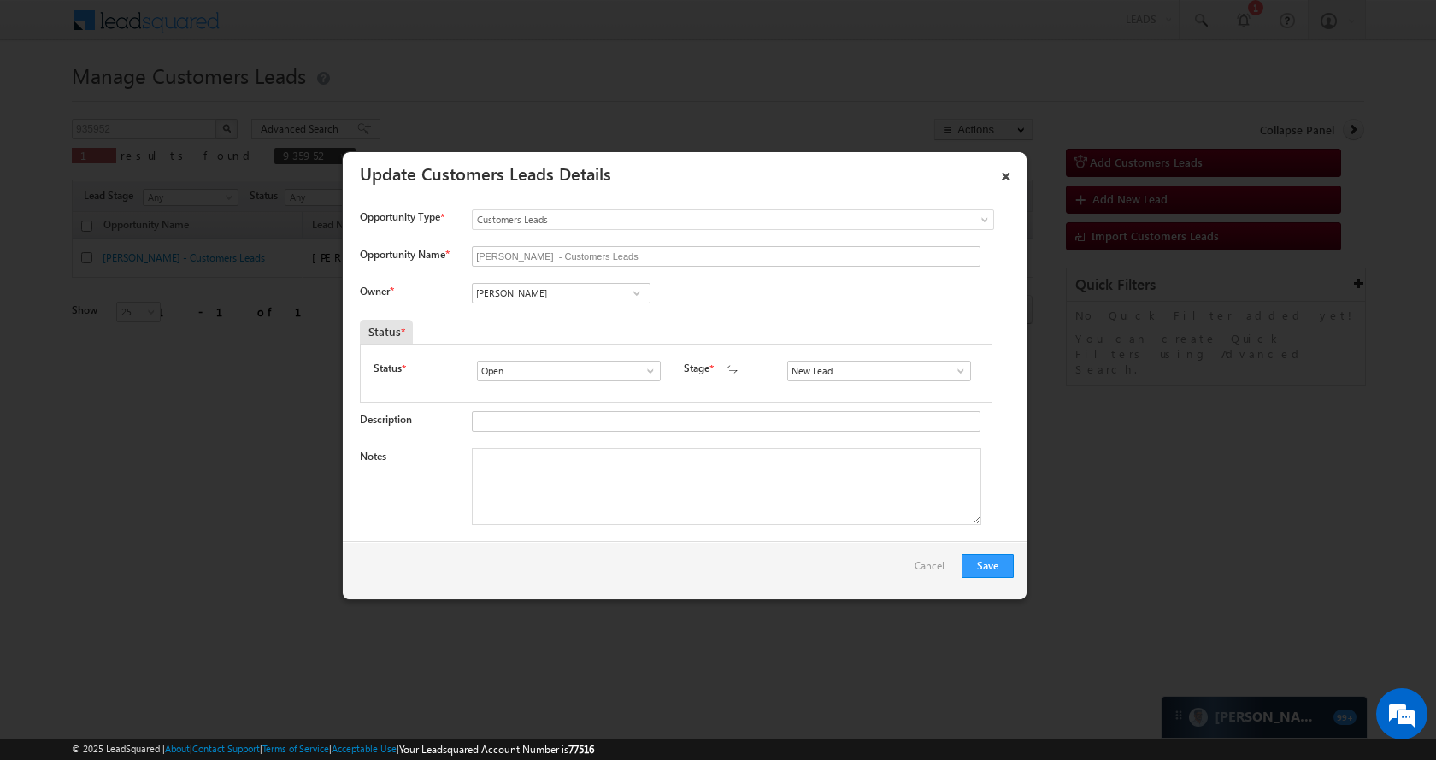 The height and width of the screenshot is (760, 1436). What do you see at coordinates (404, 254) in the screenshot?
I see `label: Opportunity Name` at bounding box center [404, 254].